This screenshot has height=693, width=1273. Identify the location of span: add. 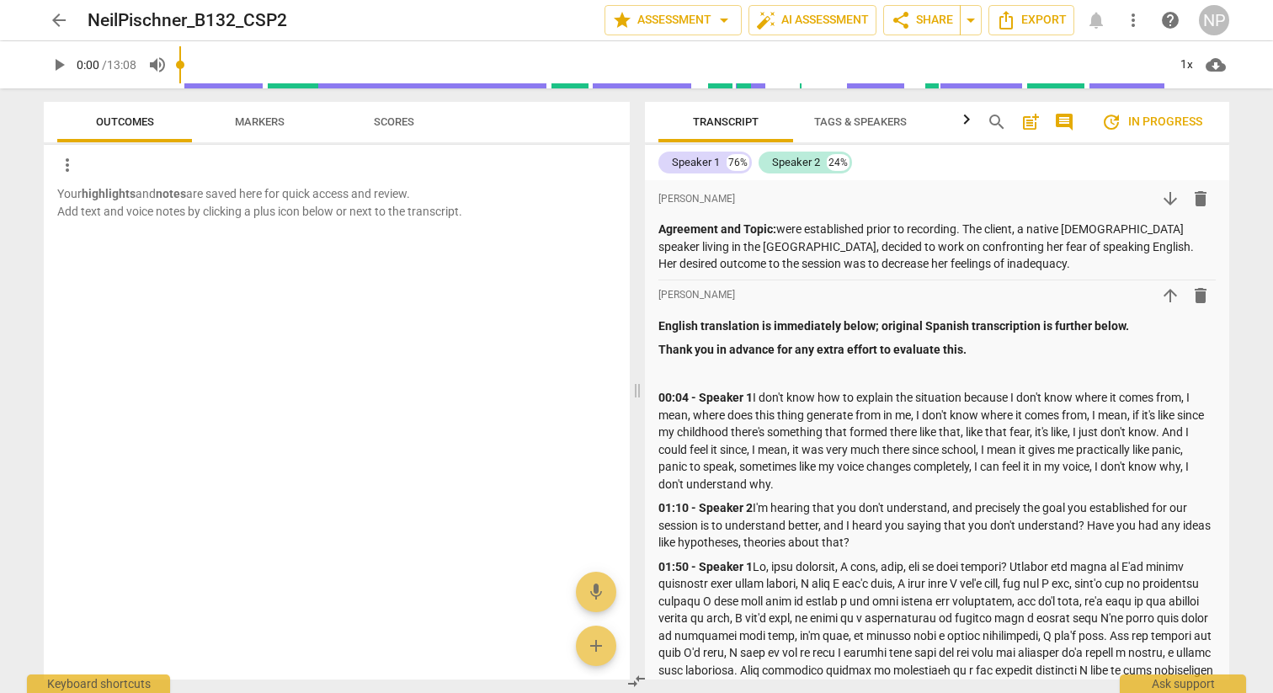
(596, 646).